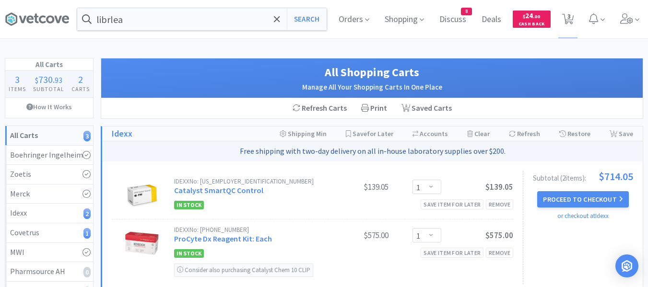  What do you see at coordinates (49, 155) in the screenshot?
I see `div: Boehringer Ingelheim` at bounding box center [49, 155].